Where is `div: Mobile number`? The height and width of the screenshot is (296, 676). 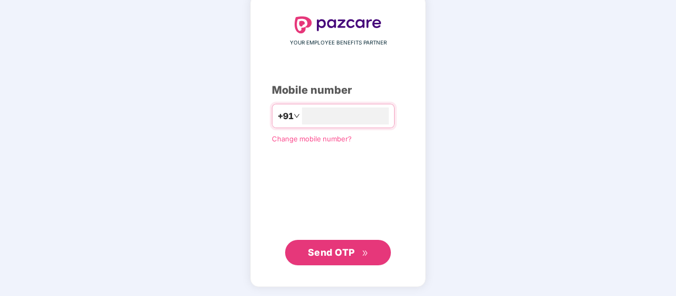 div: Mobile number is located at coordinates (338, 90).